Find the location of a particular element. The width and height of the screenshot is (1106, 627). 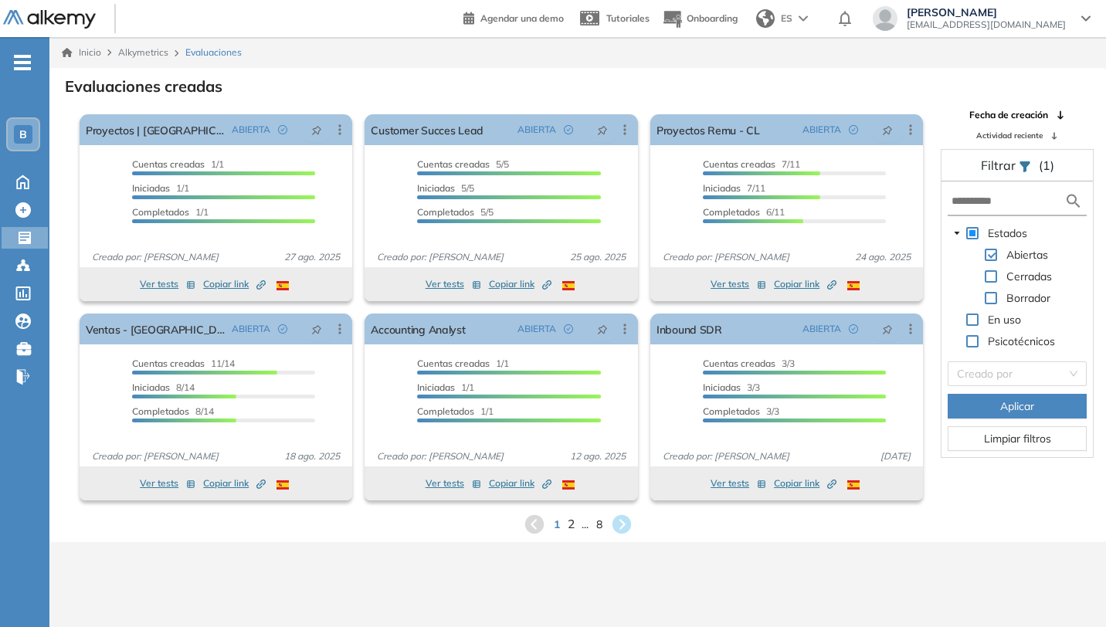

span: Actividad reciente is located at coordinates (1009, 135).